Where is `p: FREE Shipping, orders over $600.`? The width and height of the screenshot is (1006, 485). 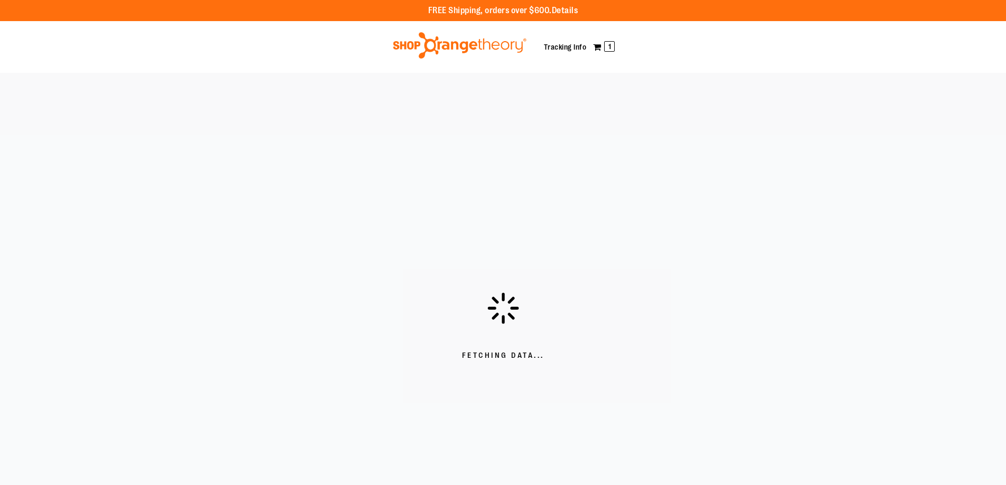 p: FREE Shipping, orders over $600. is located at coordinates (503, 11).